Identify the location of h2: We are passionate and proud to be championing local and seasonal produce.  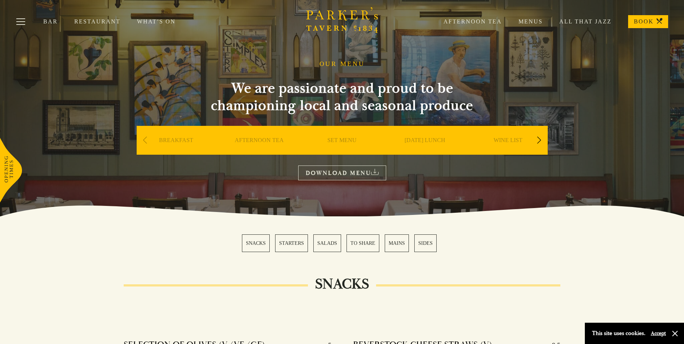
(342, 97).